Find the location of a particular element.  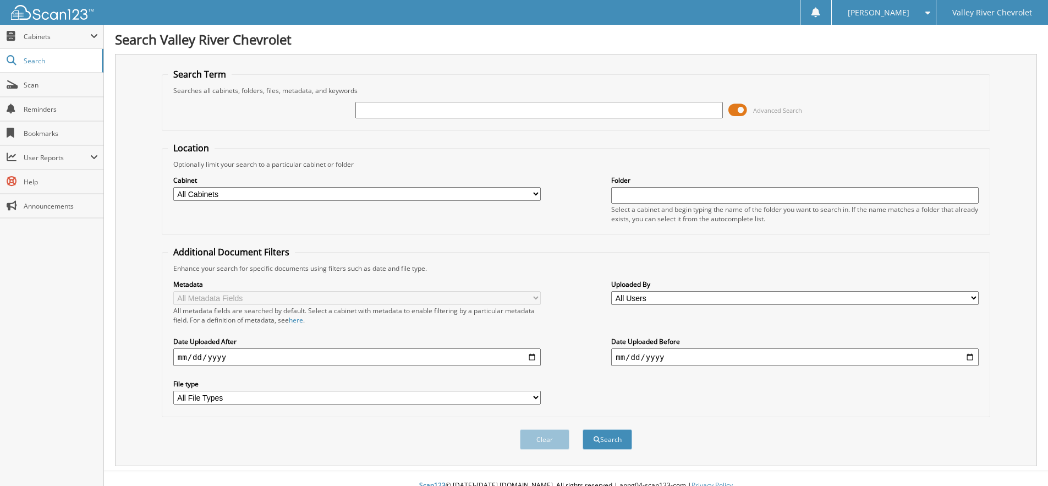

label: Date Uploaded After is located at coordinates (357, 341).